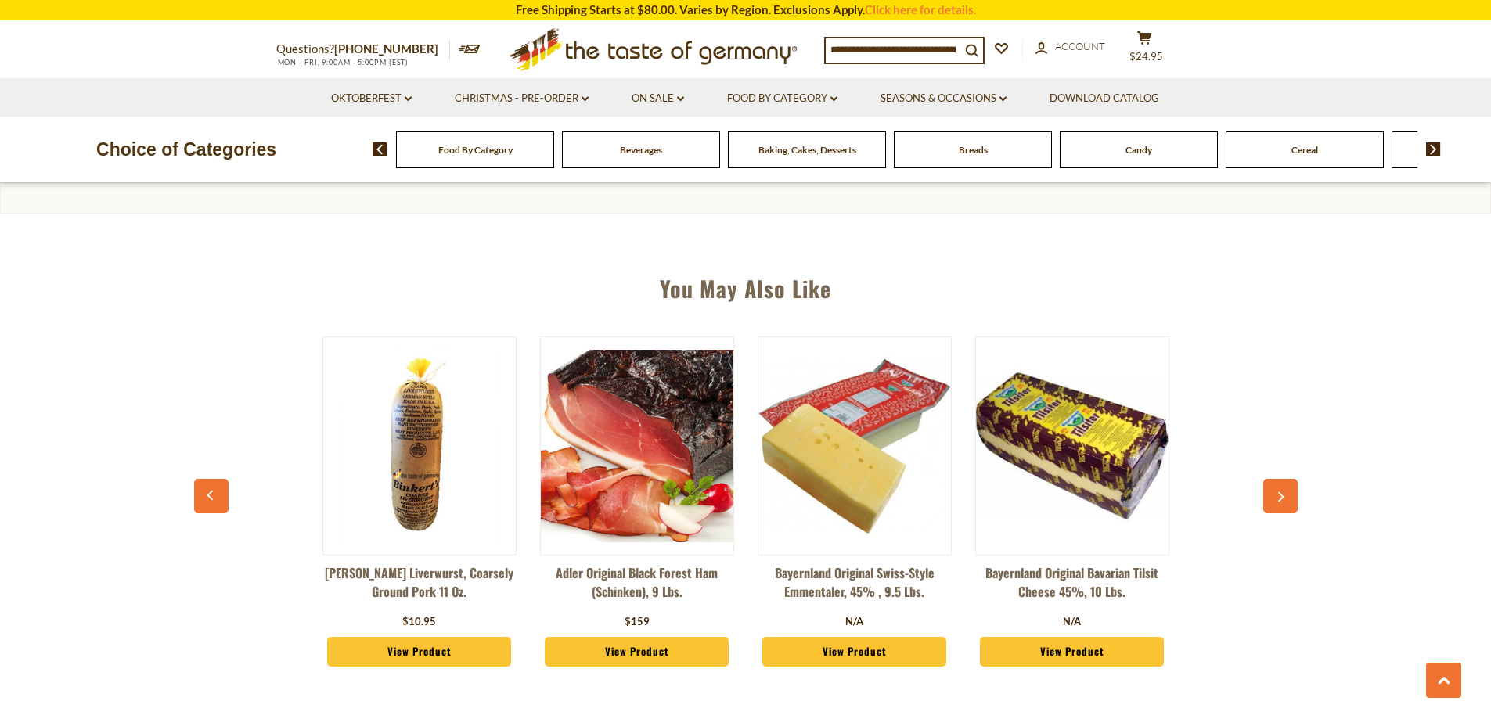 The width and height of the screenshot is (1491, 719). I want to click on img: Binkert's Liverwurst, Coarsely Ground Pork 11 oz., so click(420, 446).